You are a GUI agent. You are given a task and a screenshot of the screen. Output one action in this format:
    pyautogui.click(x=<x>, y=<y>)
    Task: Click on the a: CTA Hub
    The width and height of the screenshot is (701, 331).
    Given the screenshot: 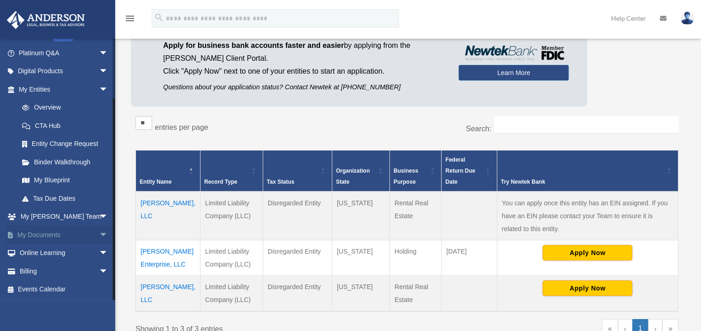 What is the action you would take?
    pyautogui.click(x=65, y=126)
    